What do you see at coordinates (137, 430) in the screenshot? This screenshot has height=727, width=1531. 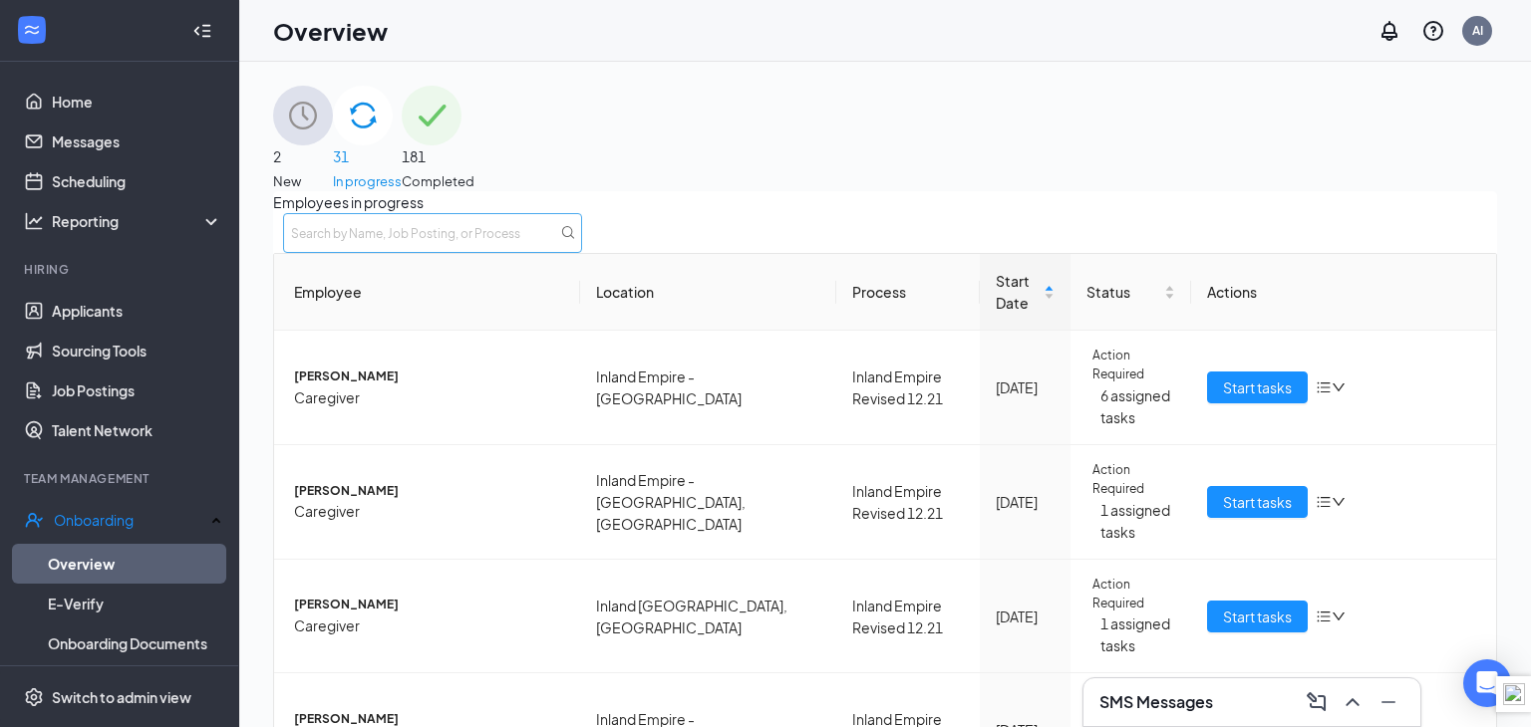 I see `a: Talent Network` at bounding box center [137, 430].